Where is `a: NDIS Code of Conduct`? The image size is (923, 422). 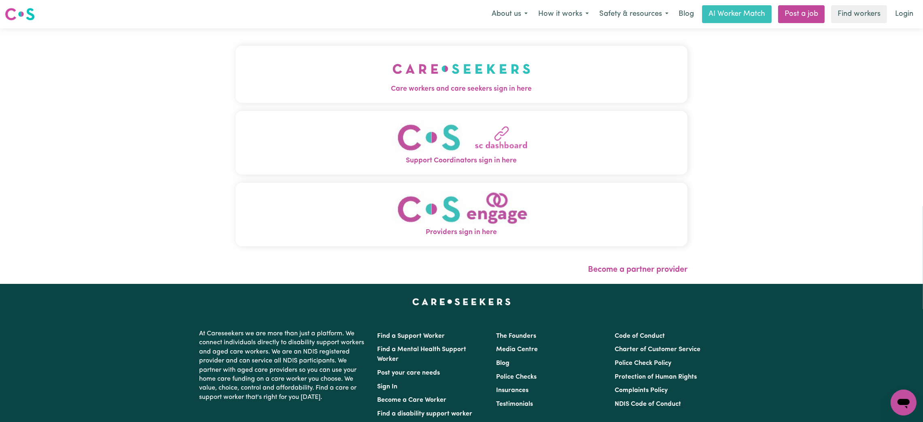 a: NDIS Code of Conduct is located at coordinates (648, 404).